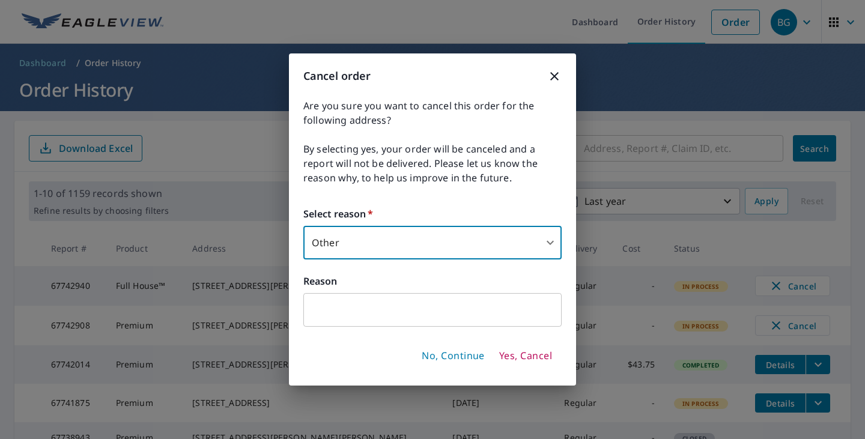 This screenshot has height=439, width=865. I want to click on button: No, Continue, so click(453, 356).